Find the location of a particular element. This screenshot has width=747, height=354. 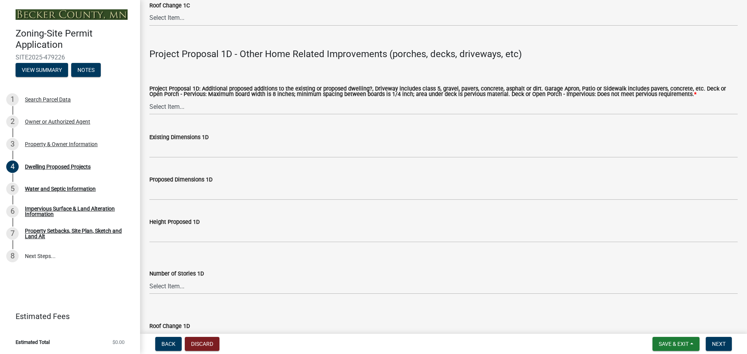

div: 6 is located at coordinates (12, 212).